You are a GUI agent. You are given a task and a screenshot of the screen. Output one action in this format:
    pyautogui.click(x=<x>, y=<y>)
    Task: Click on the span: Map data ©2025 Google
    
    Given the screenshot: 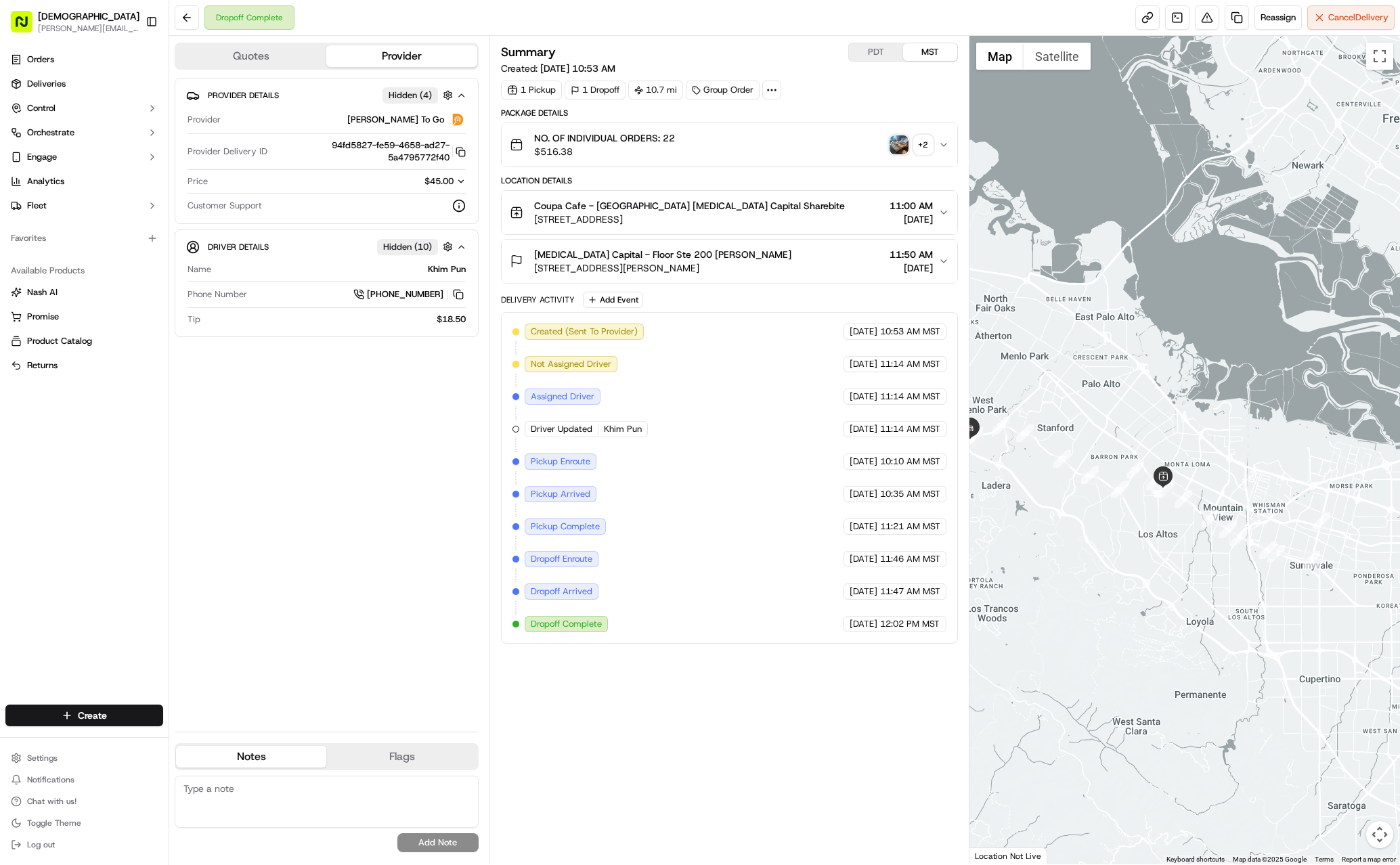 What is the action you would take?
    pyautogui.click(x=1269, y=860)
    